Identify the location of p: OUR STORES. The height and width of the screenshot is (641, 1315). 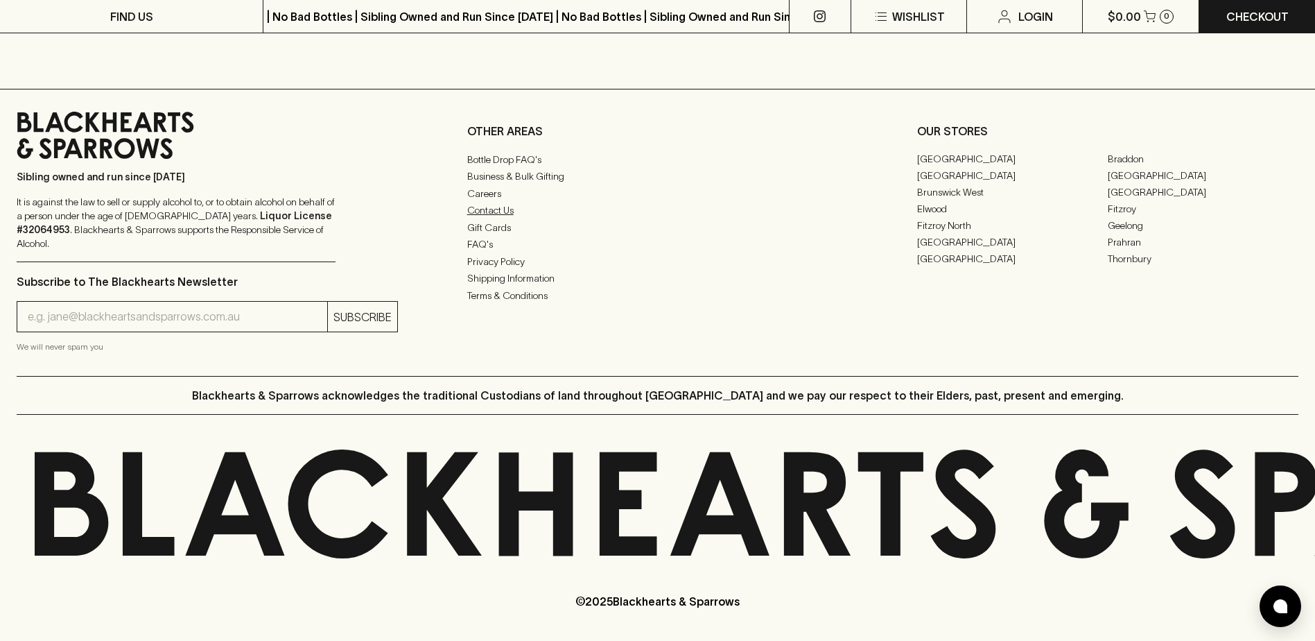
(1108, 131).